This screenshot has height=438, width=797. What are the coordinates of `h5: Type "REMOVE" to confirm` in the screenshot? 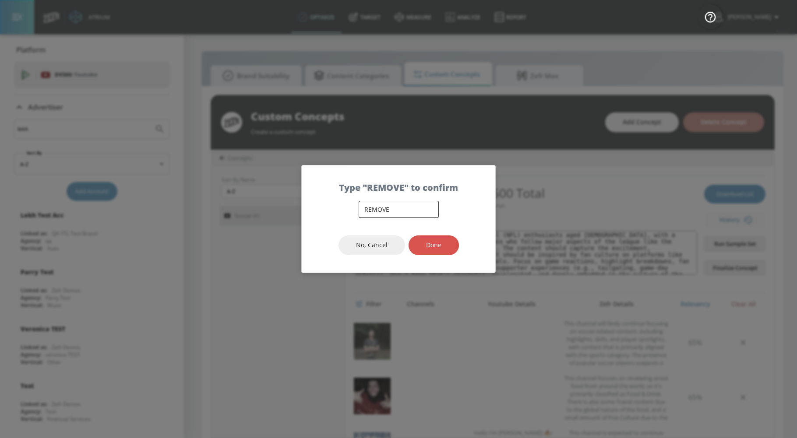 It's located at (398, 187).